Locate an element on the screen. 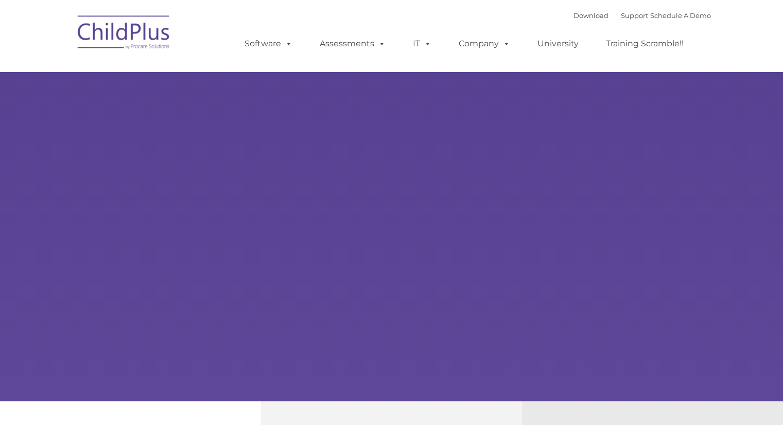 The image size is (783, 425). a: Download is located at coordinates (591, 15).